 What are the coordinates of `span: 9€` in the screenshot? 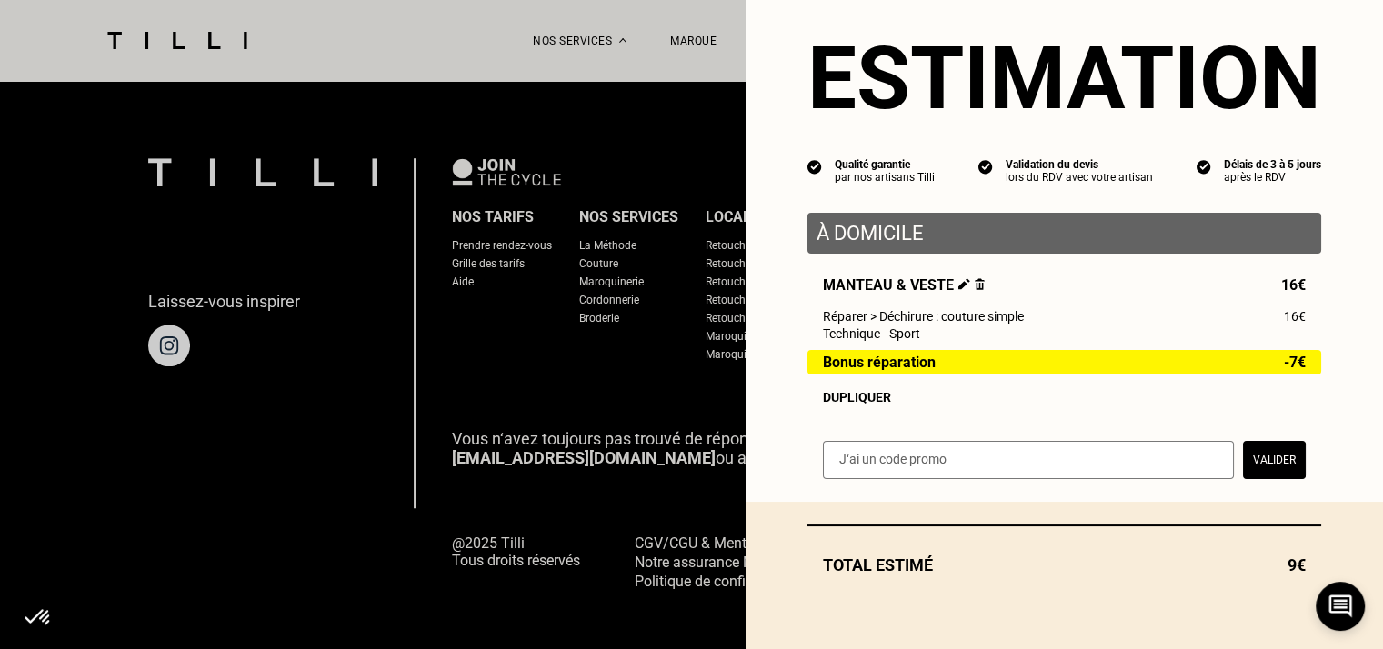 It's located at (1297, 565).